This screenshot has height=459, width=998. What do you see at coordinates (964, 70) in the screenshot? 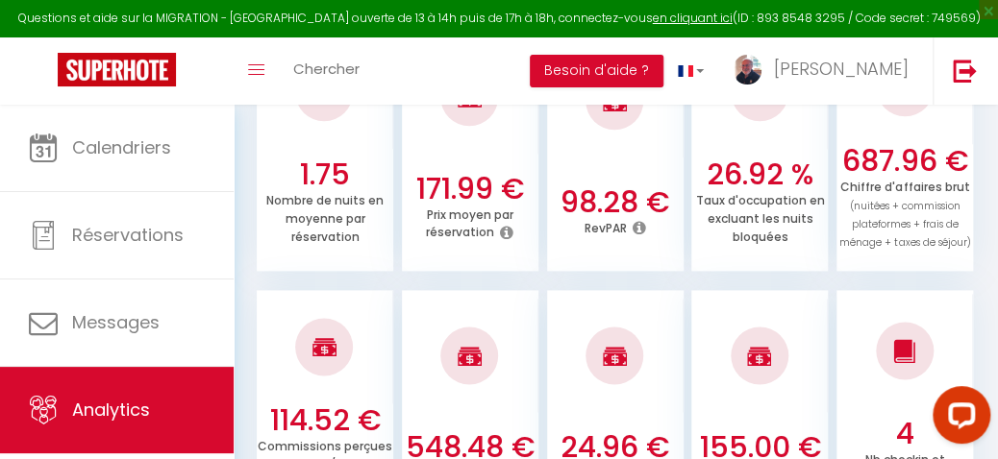
I see `img: logout` at bounding box center [964, 70].